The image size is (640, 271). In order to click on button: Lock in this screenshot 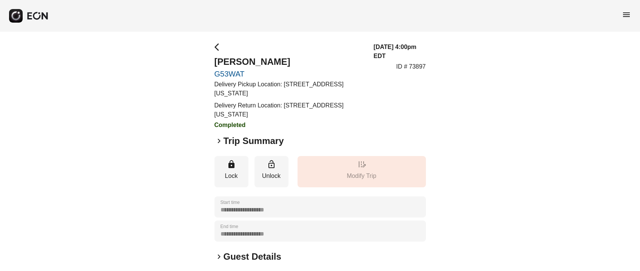, I will do `click(231, 172)`.